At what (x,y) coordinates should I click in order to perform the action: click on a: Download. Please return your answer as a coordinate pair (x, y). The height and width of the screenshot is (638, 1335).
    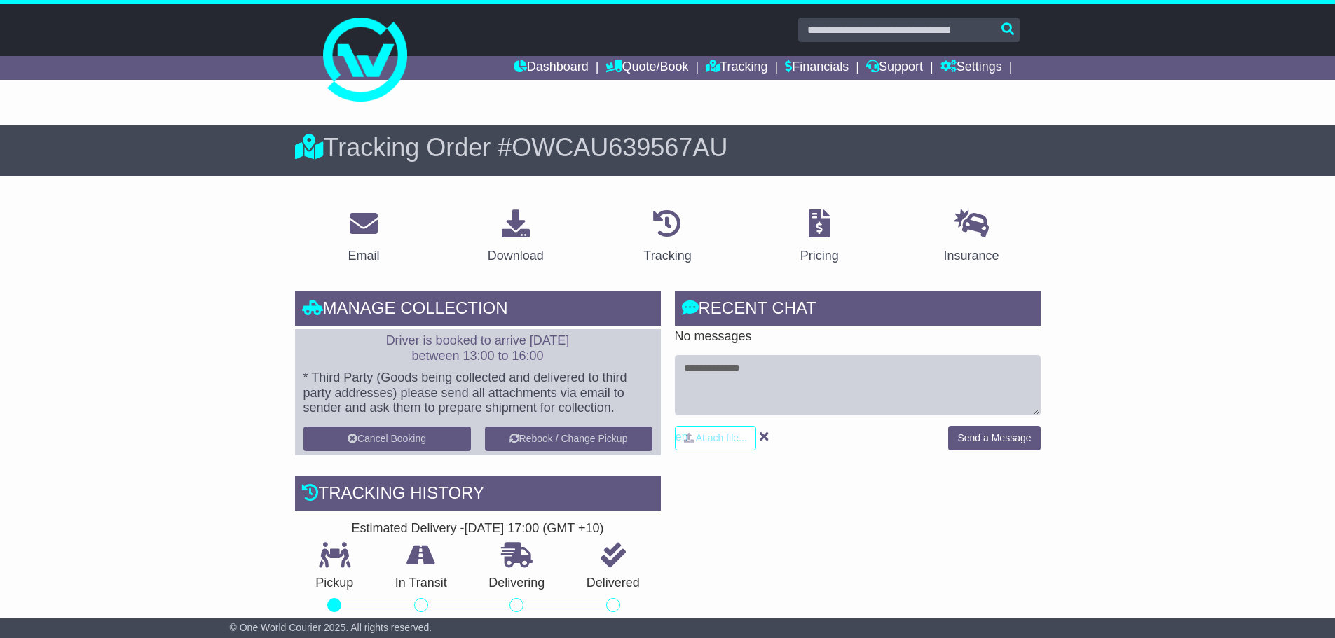
    Looking at the image, I should click on (516, 237).